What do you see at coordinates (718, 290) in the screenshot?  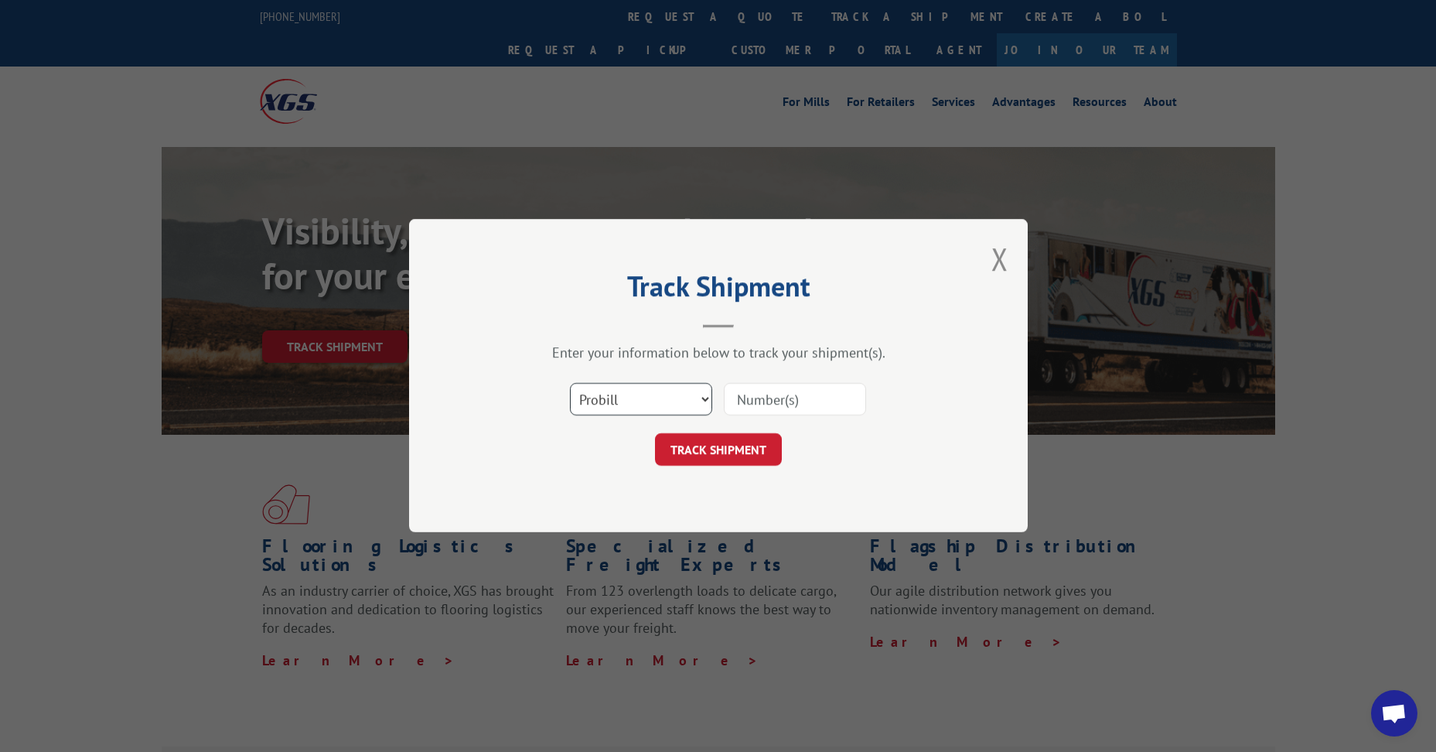 I see `h2: Track Shipment` at bounding box center [718, 290].